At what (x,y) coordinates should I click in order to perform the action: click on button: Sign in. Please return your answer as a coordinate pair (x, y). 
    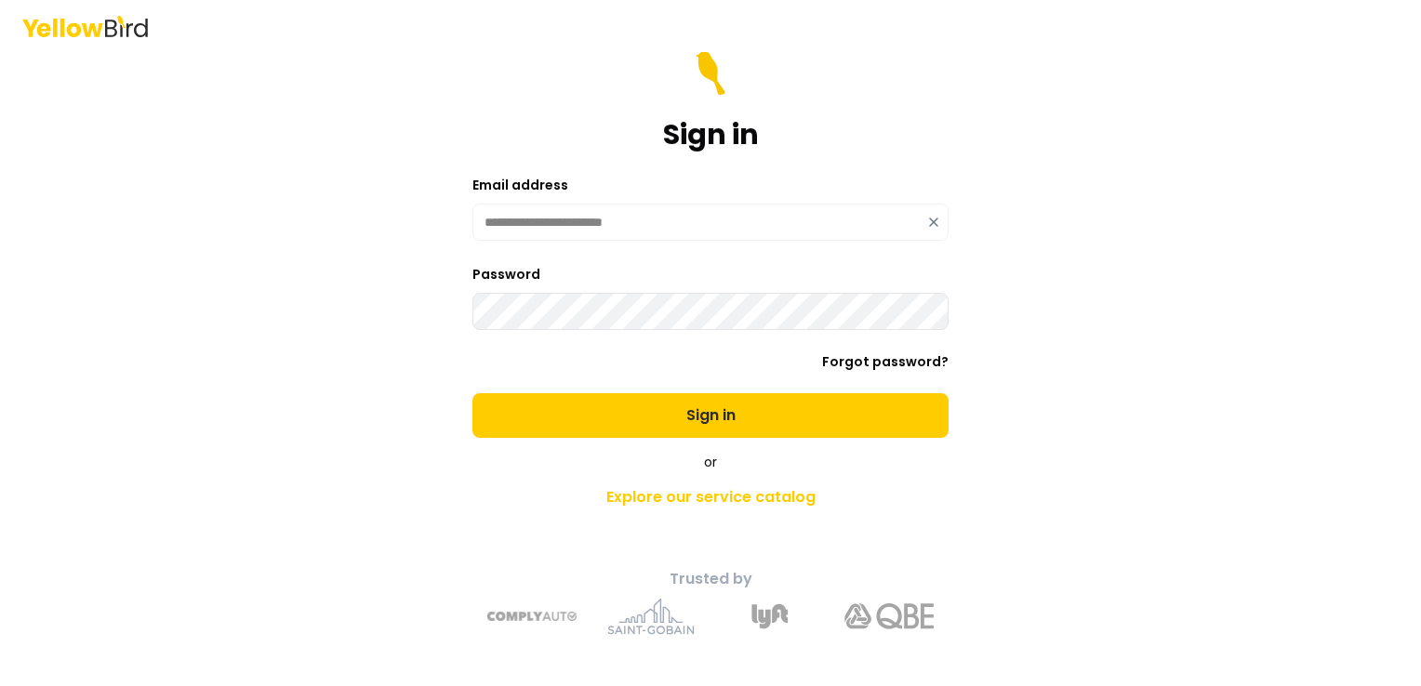
    Looking at the image, I should click on (711, 416).